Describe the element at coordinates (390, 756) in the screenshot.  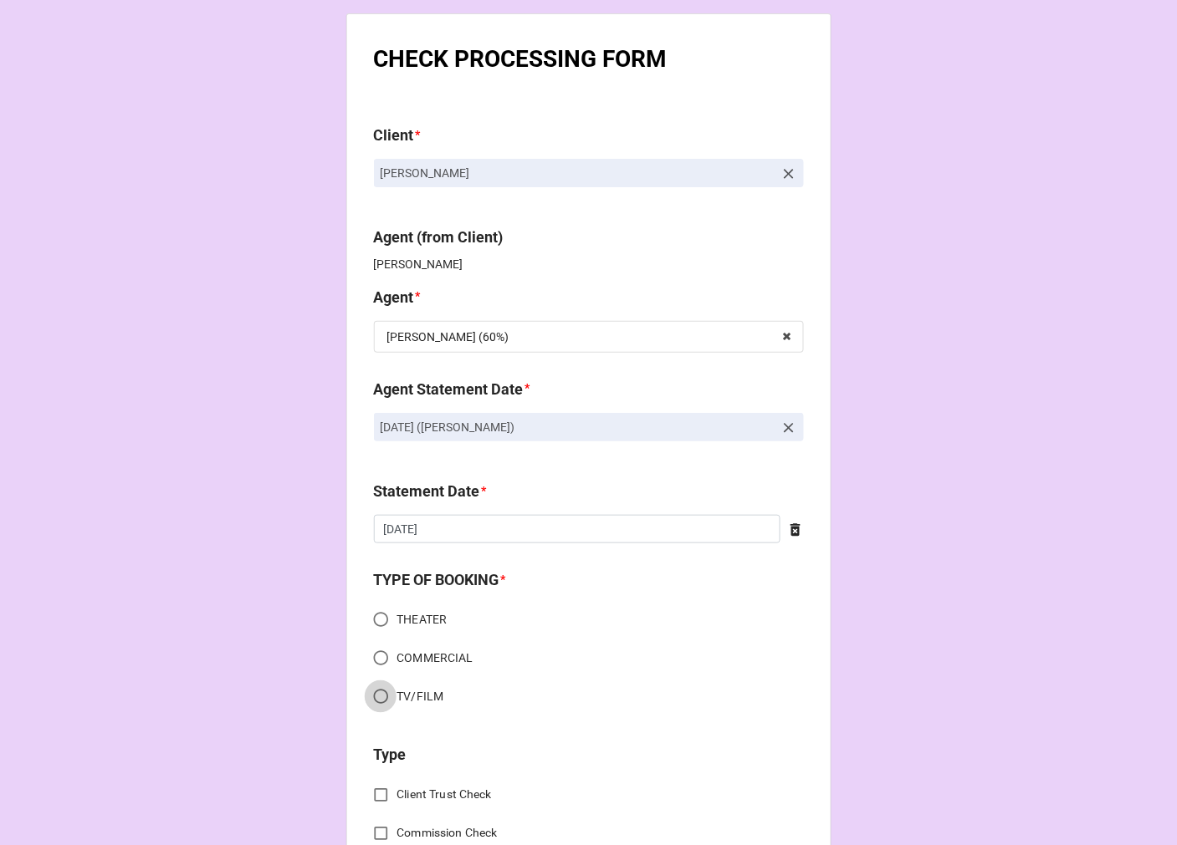
I see `label: Type` at that location.